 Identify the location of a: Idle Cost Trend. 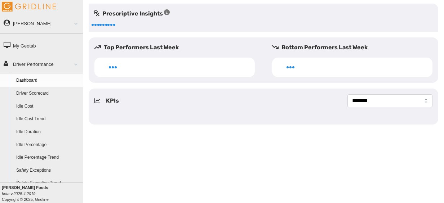
(48, 119).